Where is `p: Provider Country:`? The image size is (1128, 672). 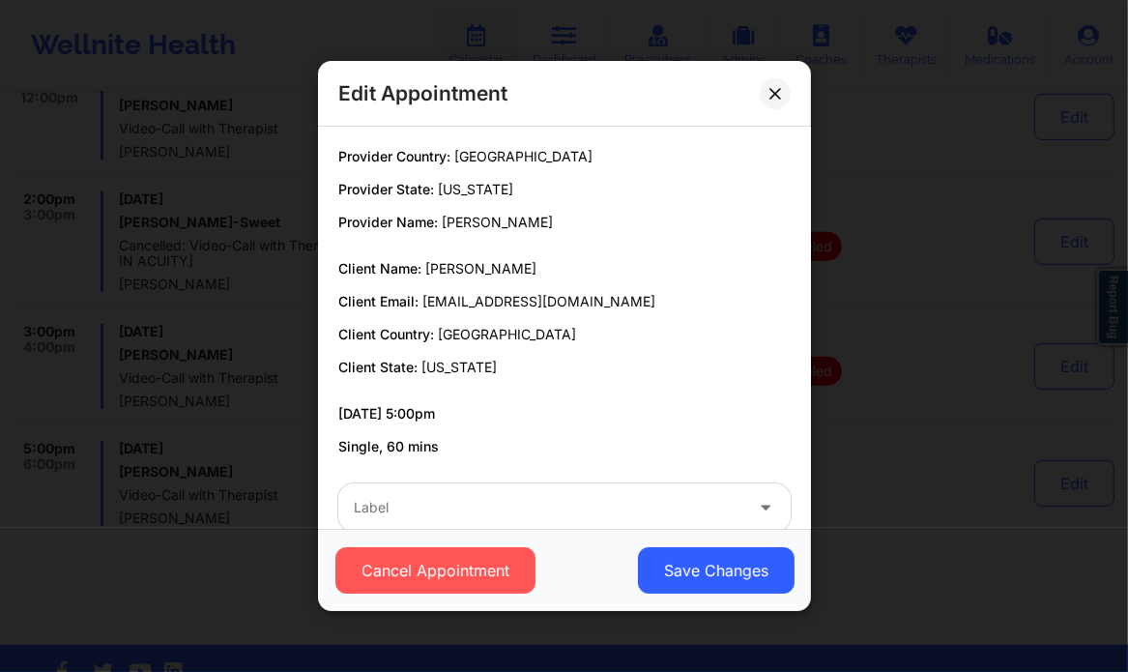 p: Provider Country: is located at coordinates (565, 157).